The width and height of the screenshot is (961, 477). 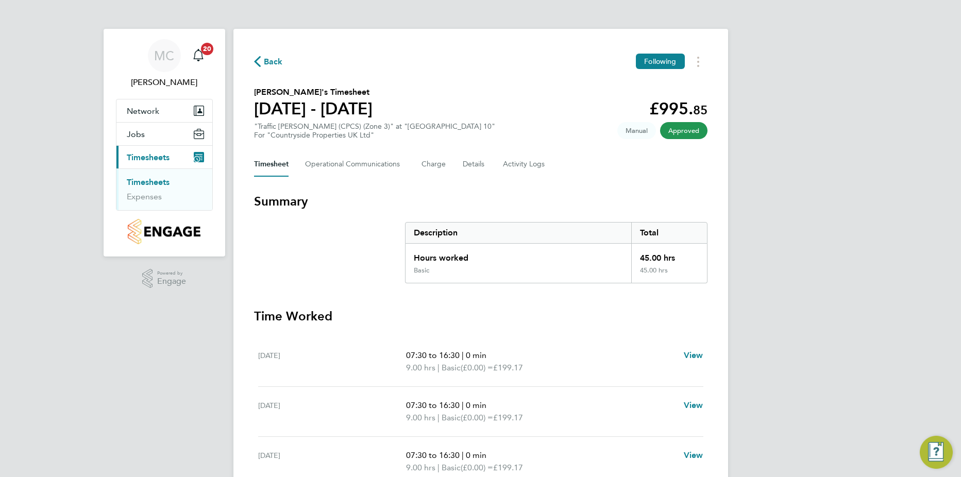 What do you see at coordinates (164, 279) in the screenshot?
I see `a: Powered byEngage` at bounding box center [164, 279].